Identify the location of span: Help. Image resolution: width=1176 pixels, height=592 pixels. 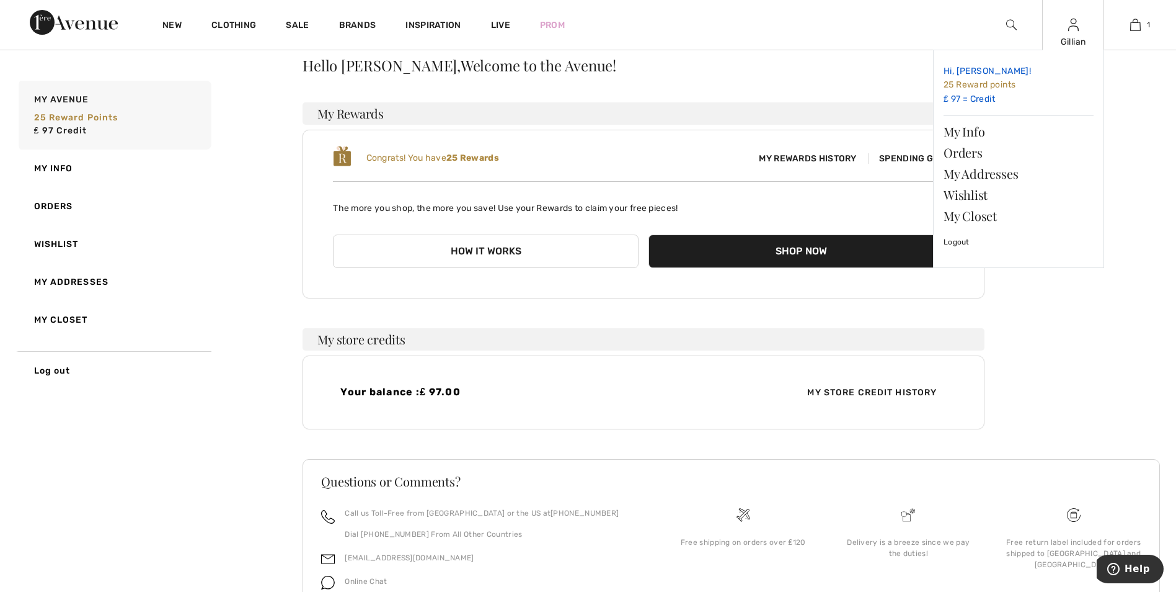
(40, 14).